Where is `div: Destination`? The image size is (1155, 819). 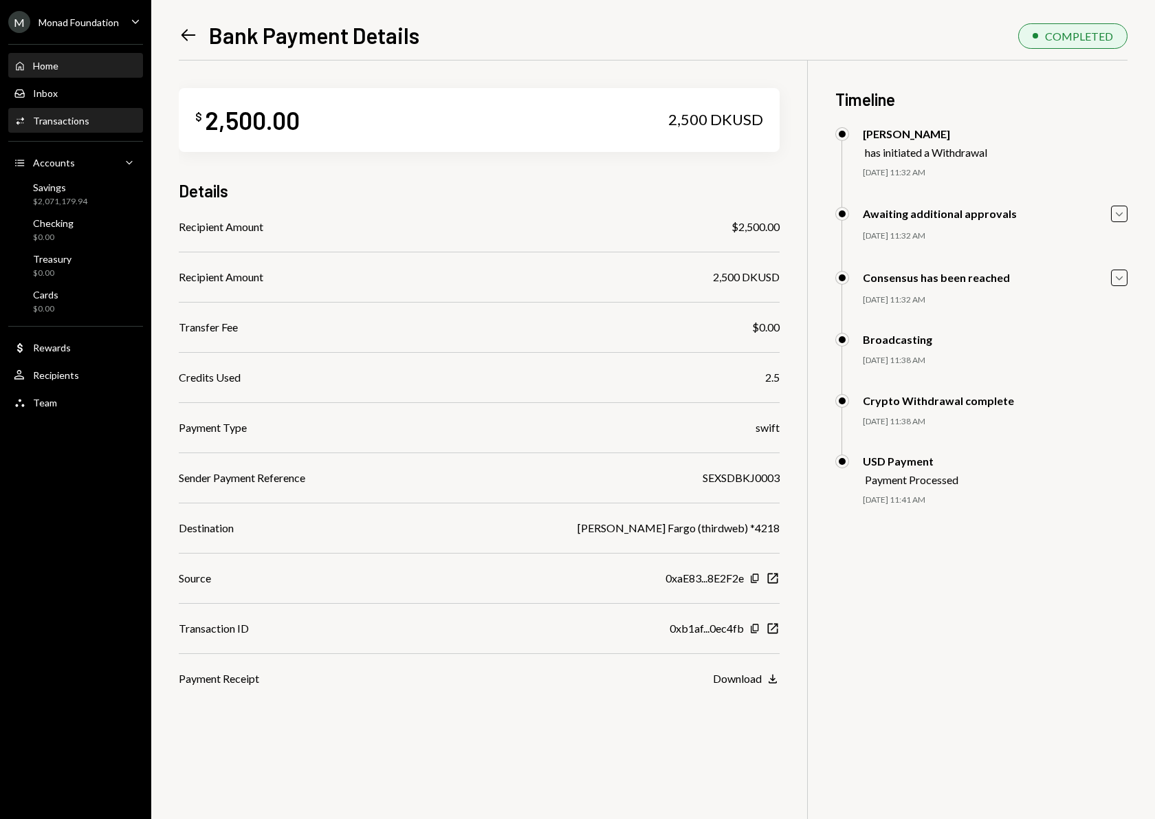 div: Destination is located at coordinates (206, 528).